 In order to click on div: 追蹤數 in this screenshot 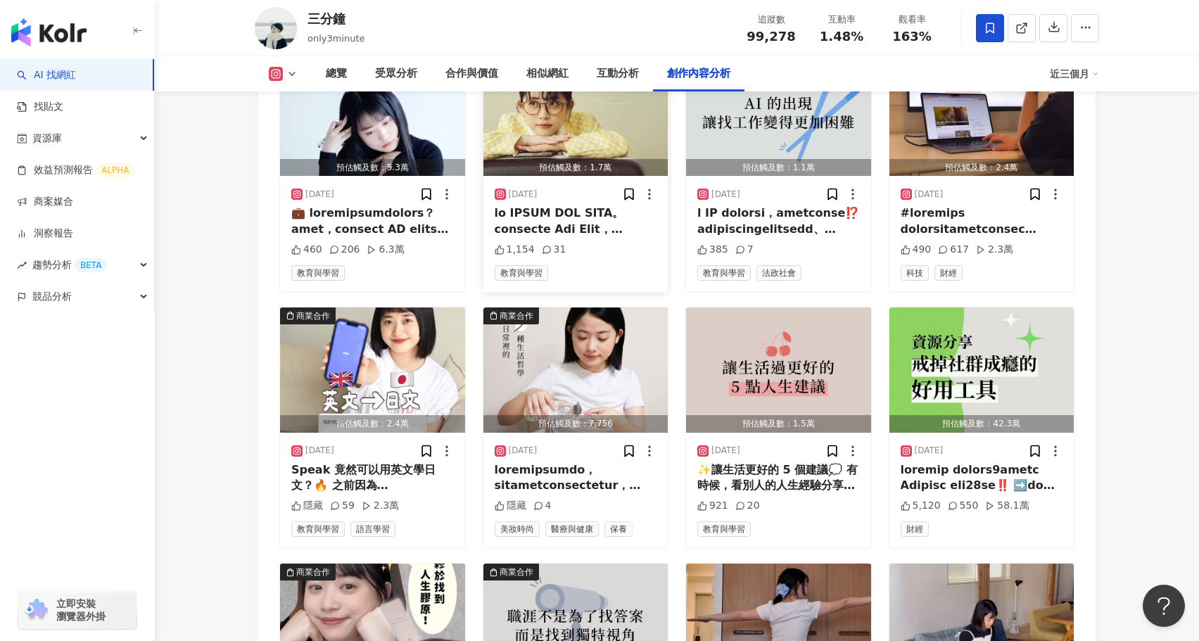, I will do `click(771, 20)`.